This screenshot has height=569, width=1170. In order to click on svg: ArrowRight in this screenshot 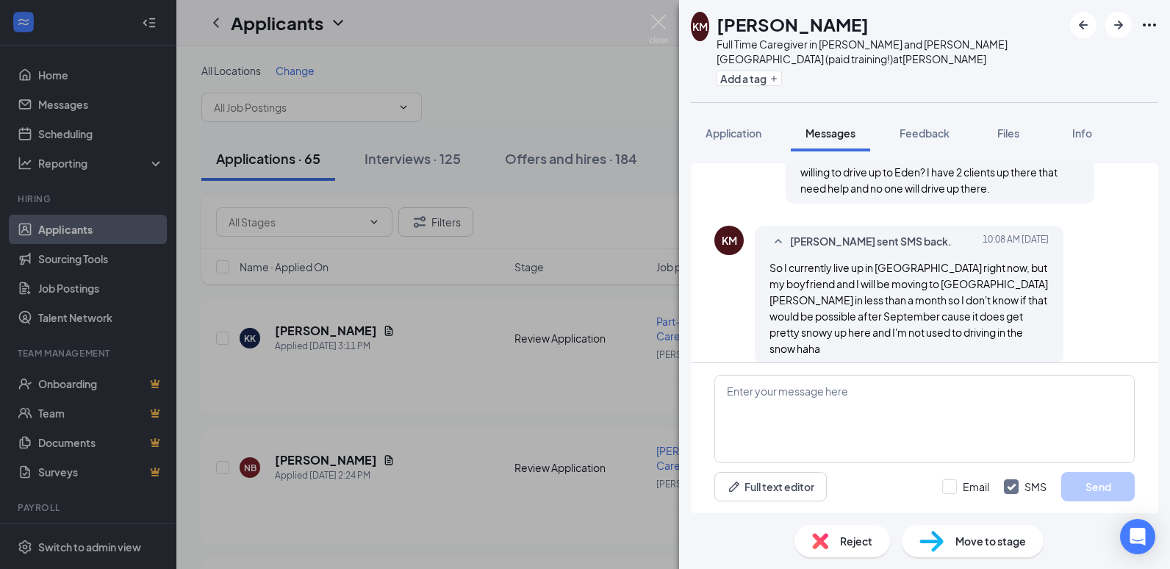, I will do `click(1119, 25)`.